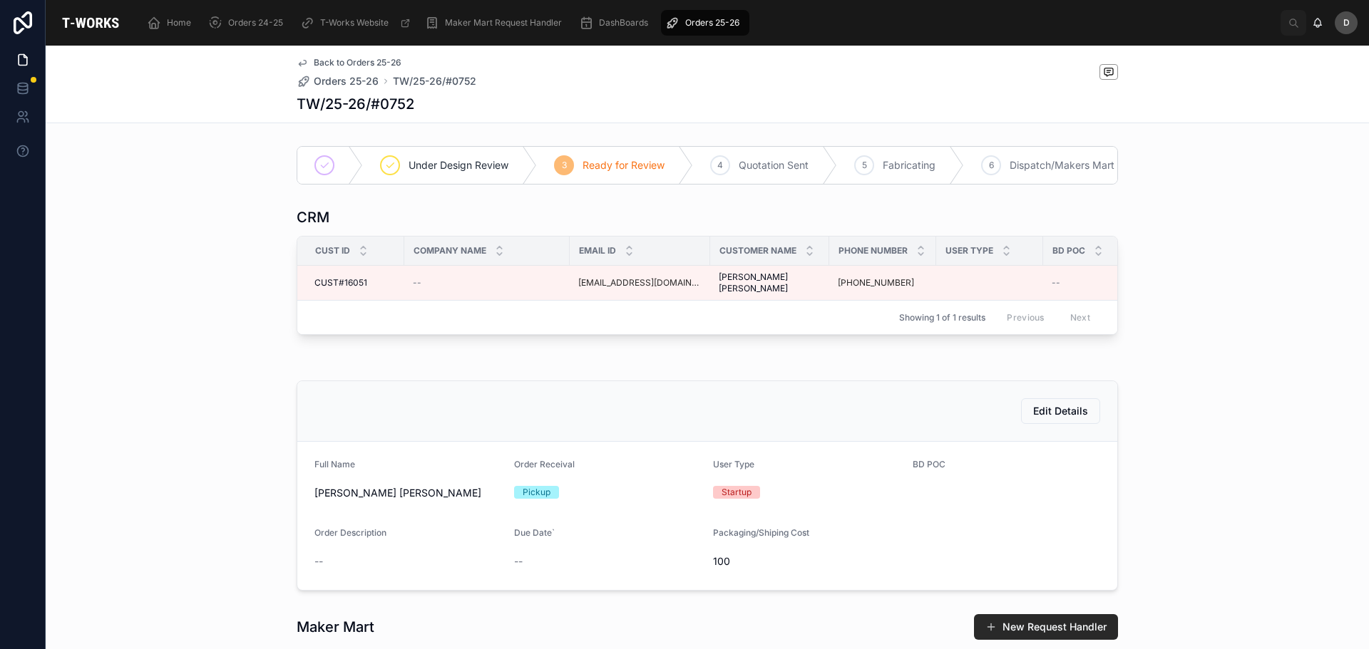 The image size is (1369, 649). What do you see at coordinates (179, 23) in the screenshot?
I see `span: Home` at bounding box center [179, 23].